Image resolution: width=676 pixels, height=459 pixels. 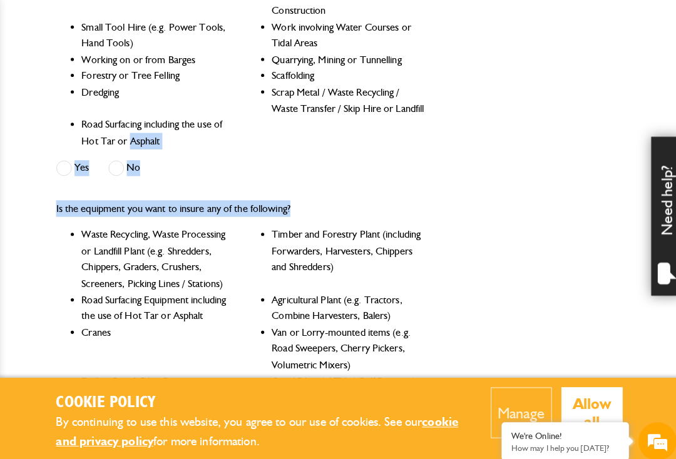 I want to click on li: Cranes, so click(x=161, y=343).